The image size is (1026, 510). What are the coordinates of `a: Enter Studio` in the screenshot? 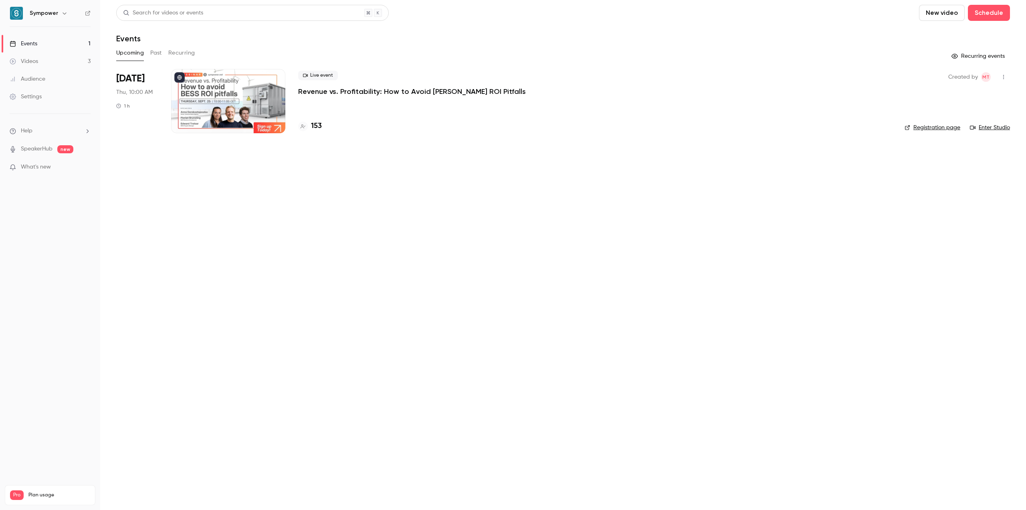 It's located at (990, 127).